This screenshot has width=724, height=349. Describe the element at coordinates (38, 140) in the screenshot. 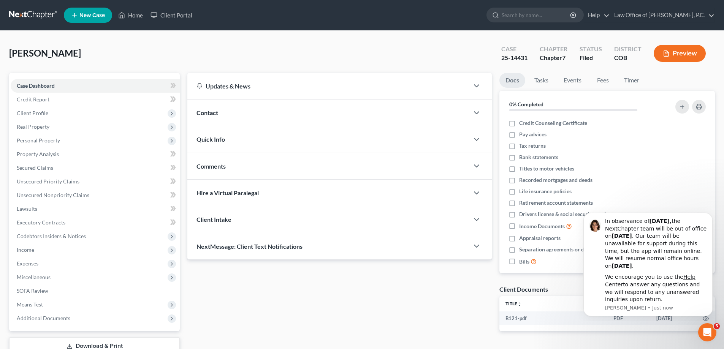

I see `span: Personal Property` at that location.